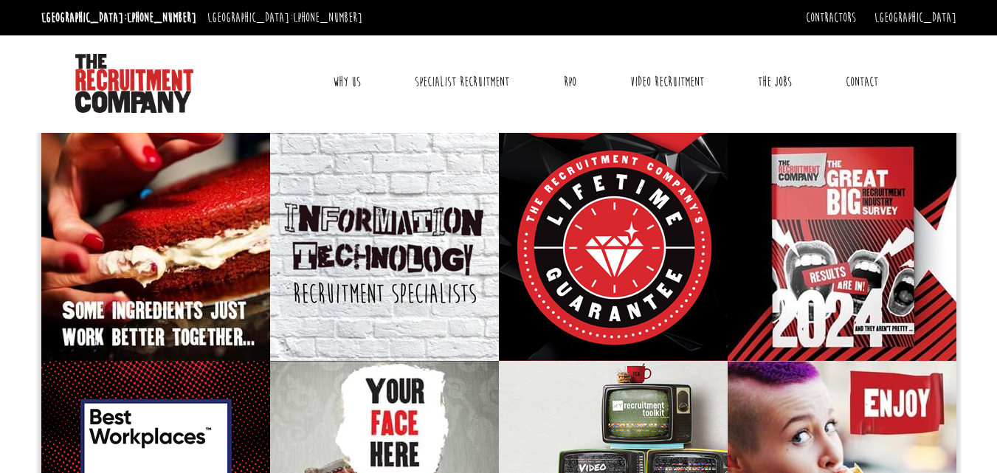 This screenshot has width=997, height=473. Describe the element at coordinates (462, 82) in the screenshot. I see `a: Specialist Recruitment` at that location.